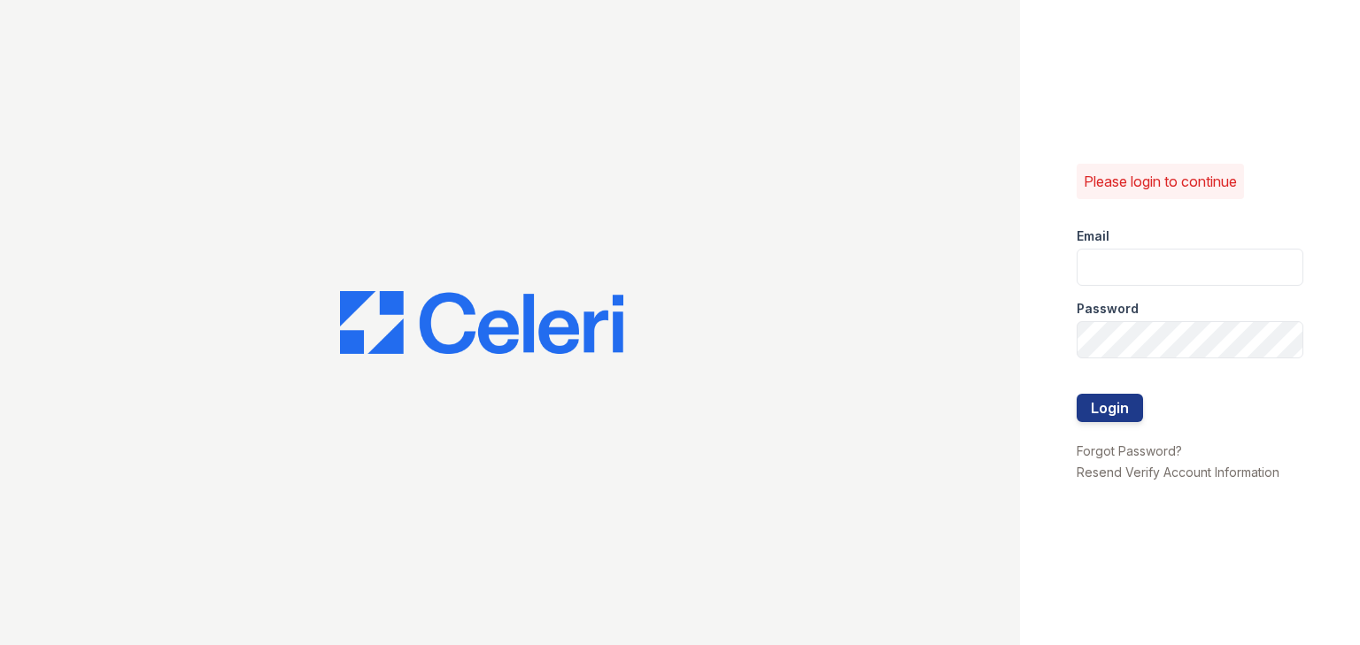  Describe the element at coordinates (482, 323) in the screenshot. I see `img: CE_Logo_Blue-a8612792a0a2168367f1c8372b55b34899dd931a85d93a1a3d3e32e68fde9ad4.png` at that location.